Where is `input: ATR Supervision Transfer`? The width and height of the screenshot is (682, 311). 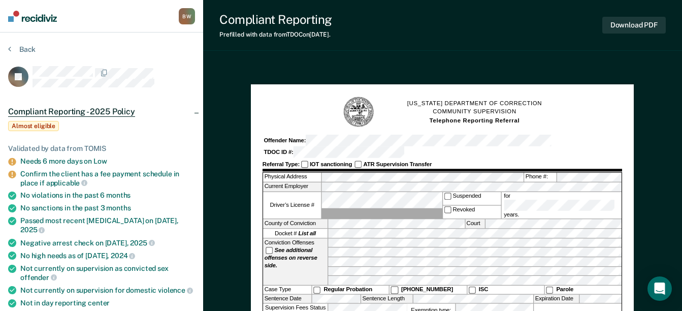
input: ATR Supervision Transfer is located at coordinates (359, 165).